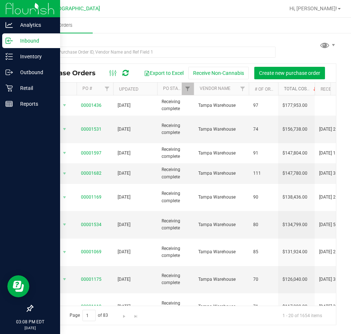  I want to click on a: # Of Orderlines, so click(272, 89).